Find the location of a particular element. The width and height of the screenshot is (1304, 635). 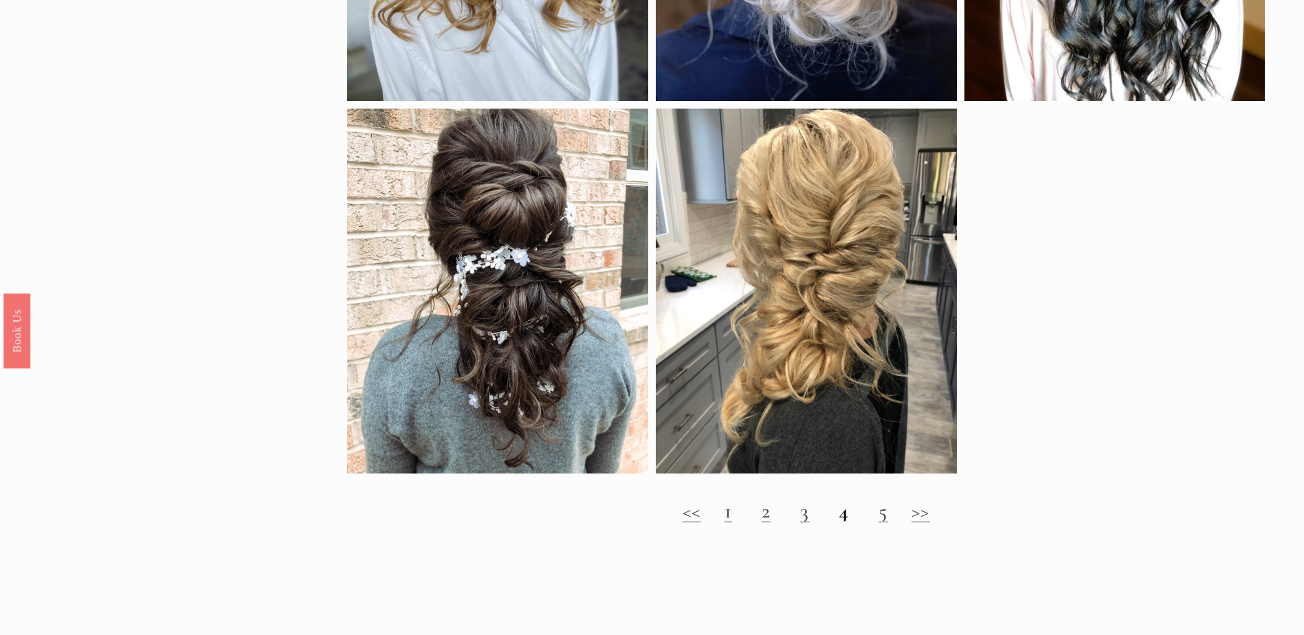

a: 5 is located at coordinates (883, 511).